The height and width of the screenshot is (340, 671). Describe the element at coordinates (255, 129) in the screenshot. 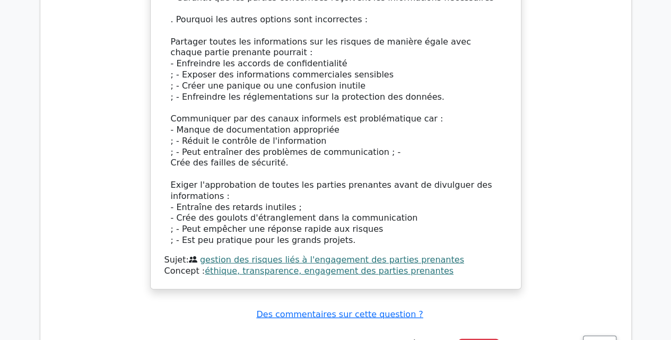

I see `font: - Manque de documentation appropriée` at that location.